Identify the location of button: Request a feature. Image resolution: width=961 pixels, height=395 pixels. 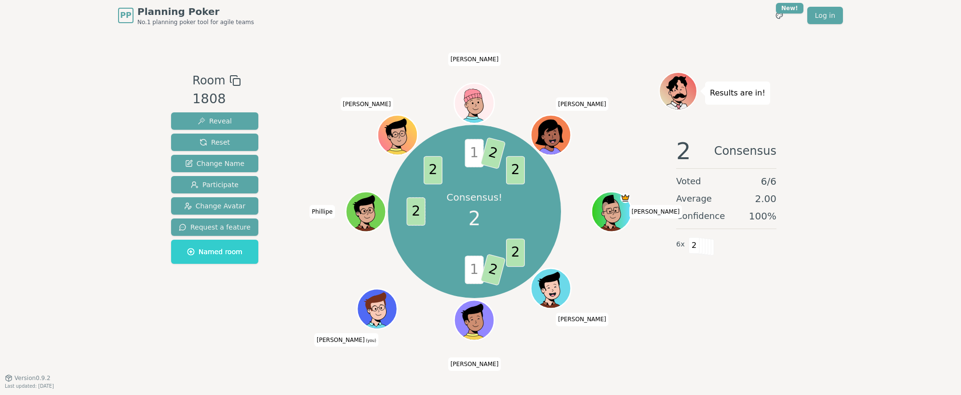
(214, 227).